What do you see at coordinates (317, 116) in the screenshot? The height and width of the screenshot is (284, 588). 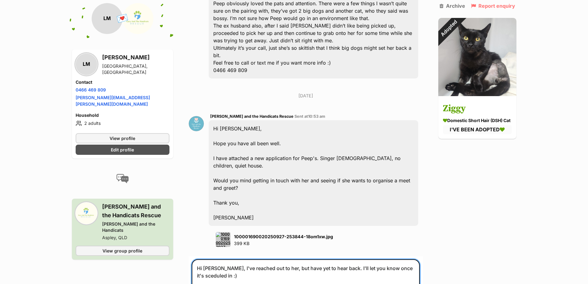 I see `span: 10:53 am` at bounding box center [317, 116].